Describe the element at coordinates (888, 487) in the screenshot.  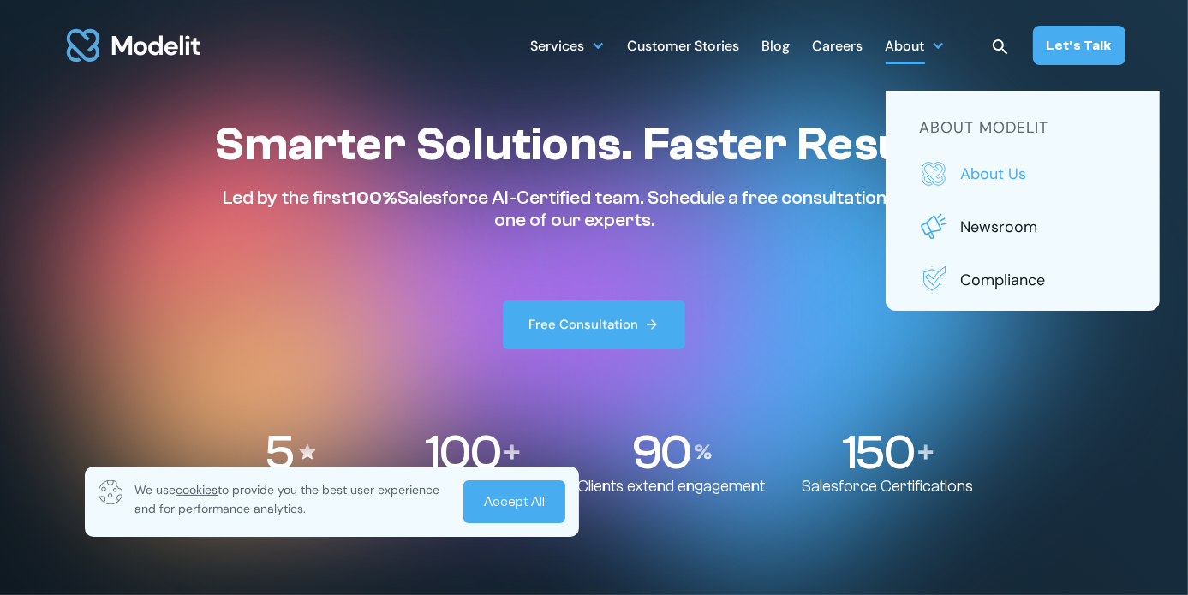
I see `p: Salesforce Certifications` at that location.